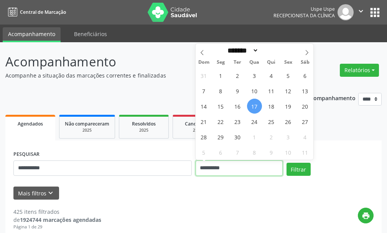 Image resolution: width=387 pixels, height=233 pixels. I want to click on span: Outubro 6, 2025, so click(221, 152).